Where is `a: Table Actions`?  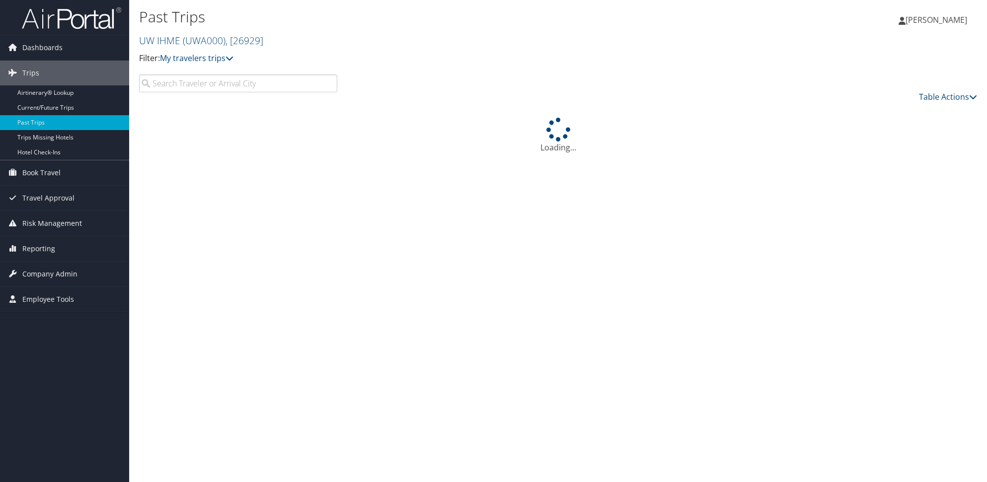
a: Table Actions is located at coordinates (948, 97).